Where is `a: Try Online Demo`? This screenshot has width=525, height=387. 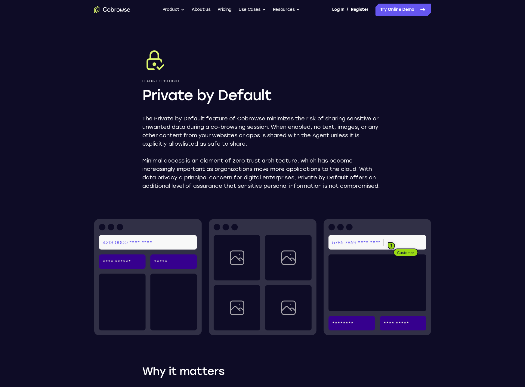 a: Try Online Demo is located at coordinates (403, 10).